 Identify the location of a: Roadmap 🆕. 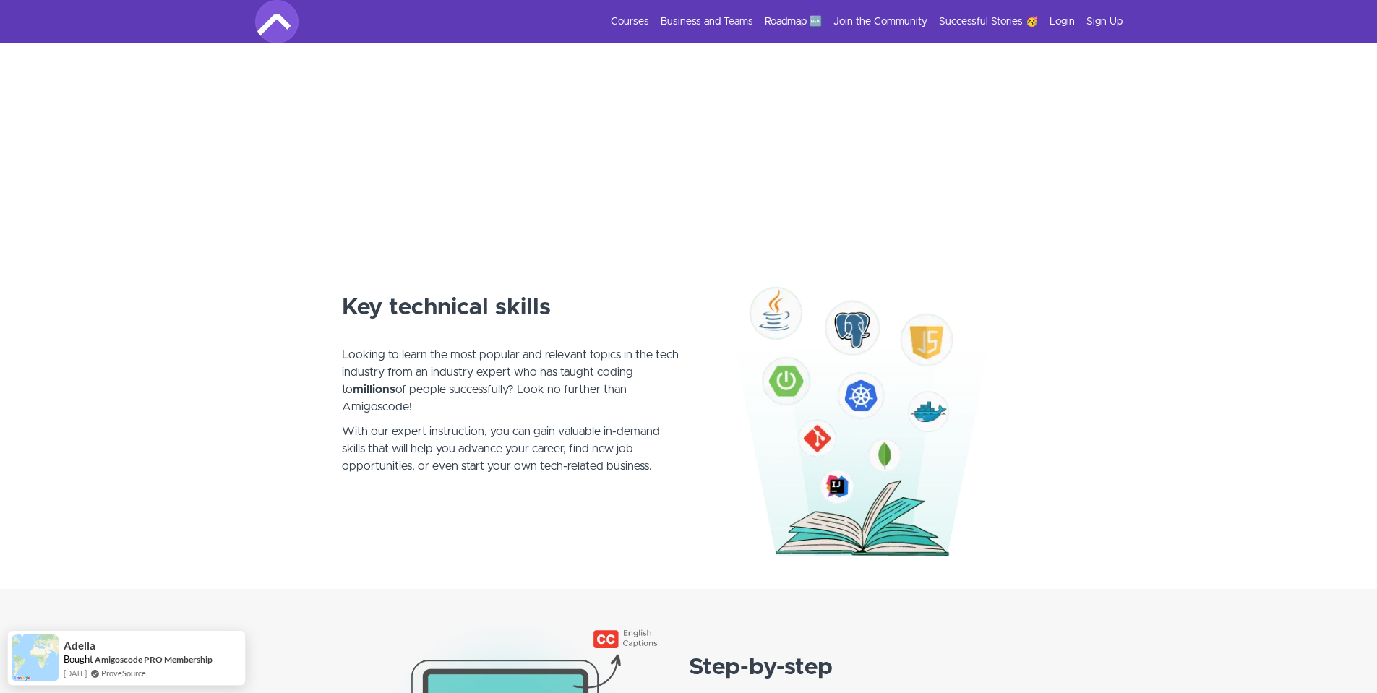
(793, 22).